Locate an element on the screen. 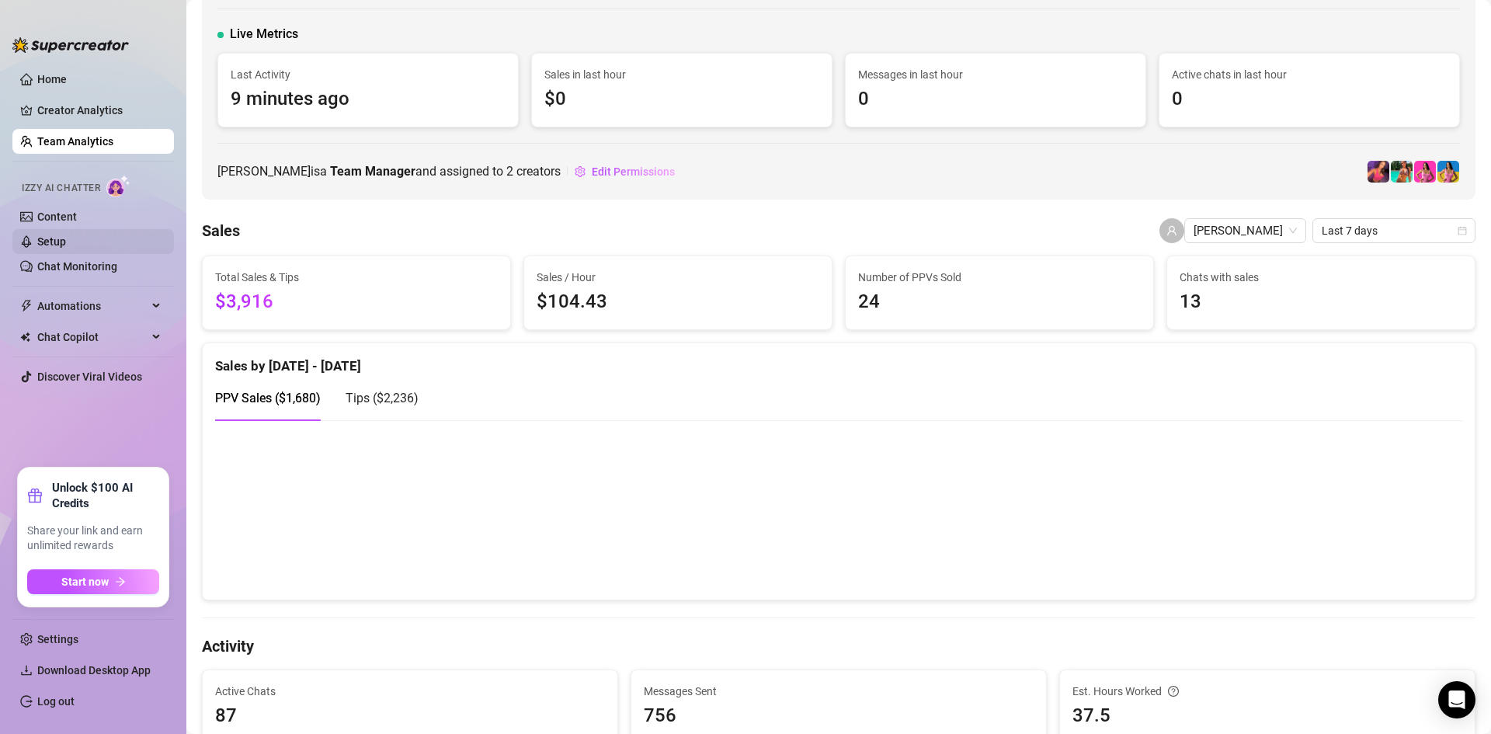  span: arrow-right is located at coordinates (120, 582).